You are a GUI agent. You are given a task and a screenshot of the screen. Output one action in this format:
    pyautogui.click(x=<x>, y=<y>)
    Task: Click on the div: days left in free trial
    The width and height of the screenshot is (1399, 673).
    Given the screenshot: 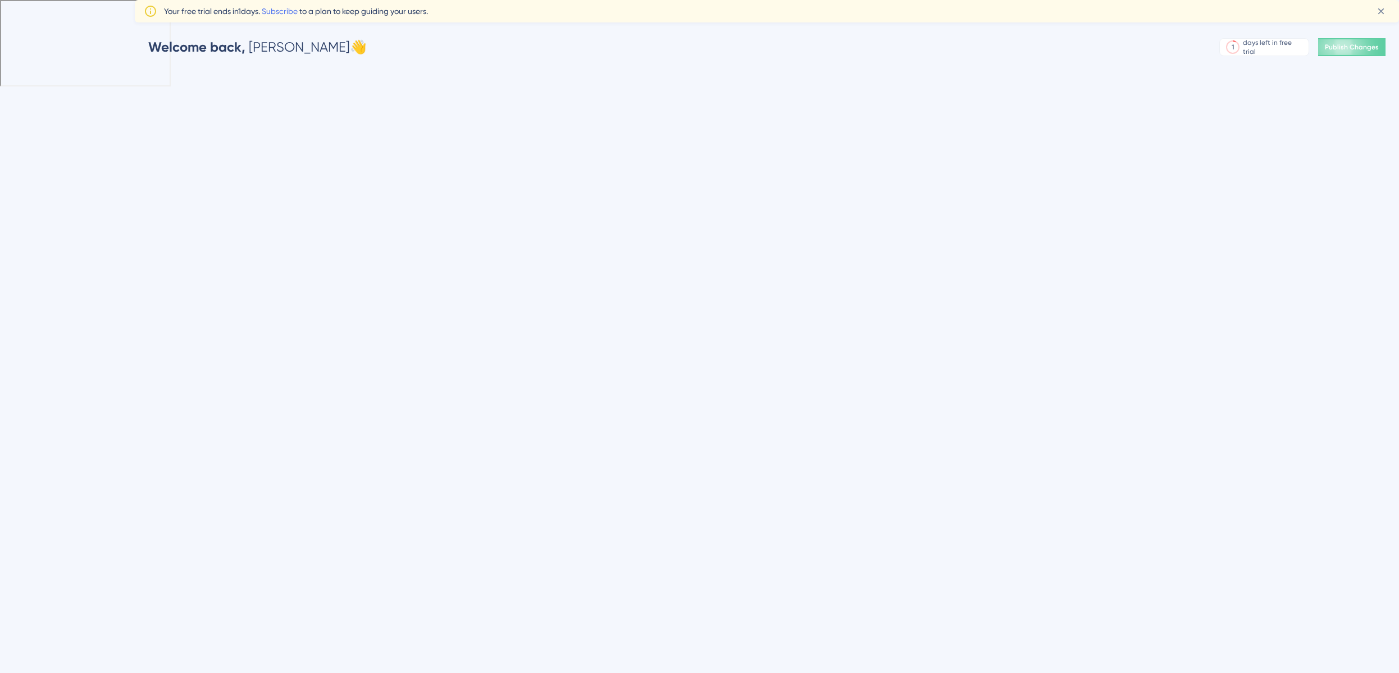 What is the action you would take?
    pyautogui.click(x=1273, y=47)
    